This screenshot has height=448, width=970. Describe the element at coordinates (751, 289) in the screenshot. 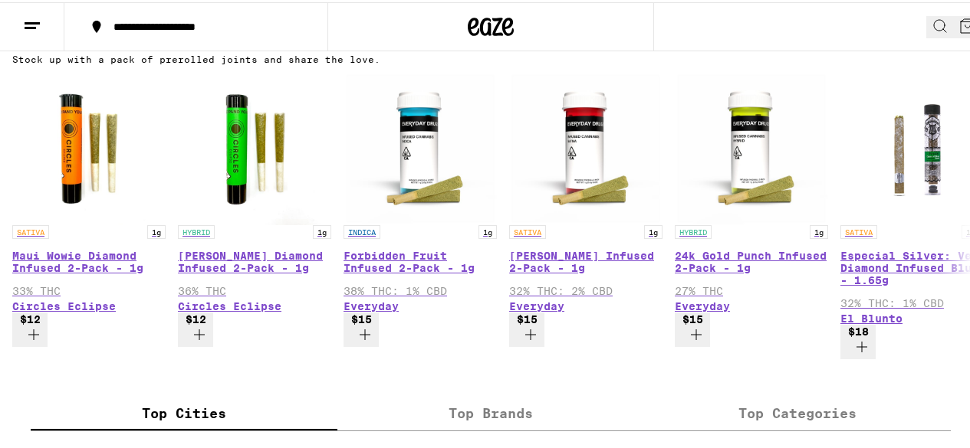

I see `p: 27% THC` at that location.